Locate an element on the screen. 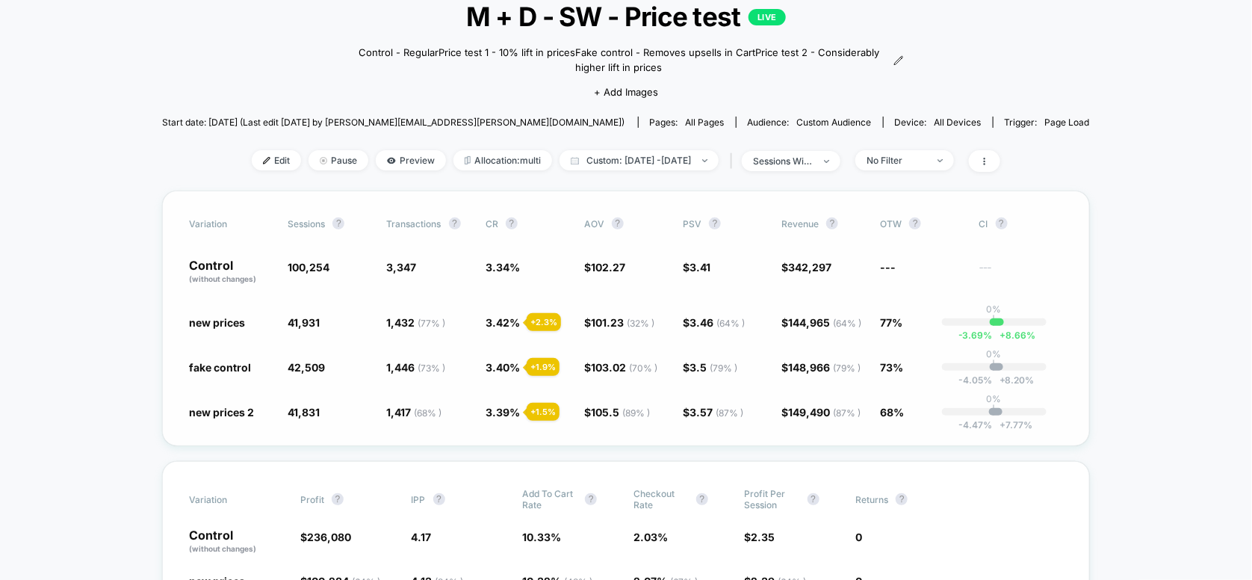 The height and width of the screenshot is (580, 1252). span: all devices is located at coordinates (958, 122).